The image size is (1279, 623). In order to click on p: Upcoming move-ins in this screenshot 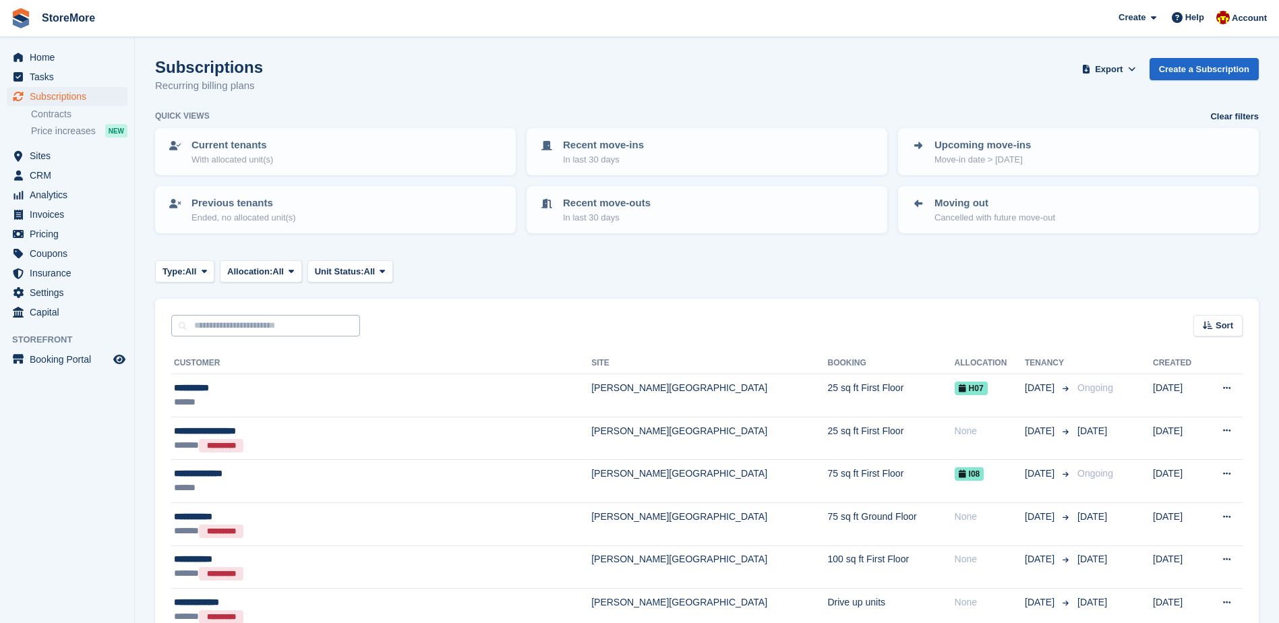, I will do `click(982, 145)`.